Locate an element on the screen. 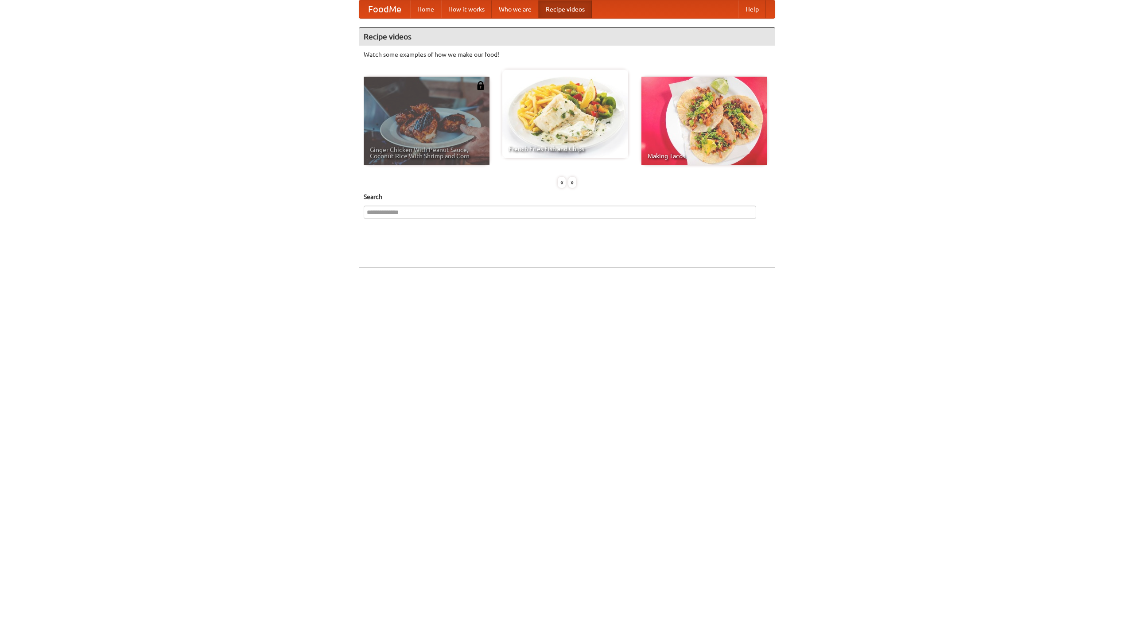 This screenshot has height=627, width=1134. a: FoodMe is located at coordinates (384, 9).